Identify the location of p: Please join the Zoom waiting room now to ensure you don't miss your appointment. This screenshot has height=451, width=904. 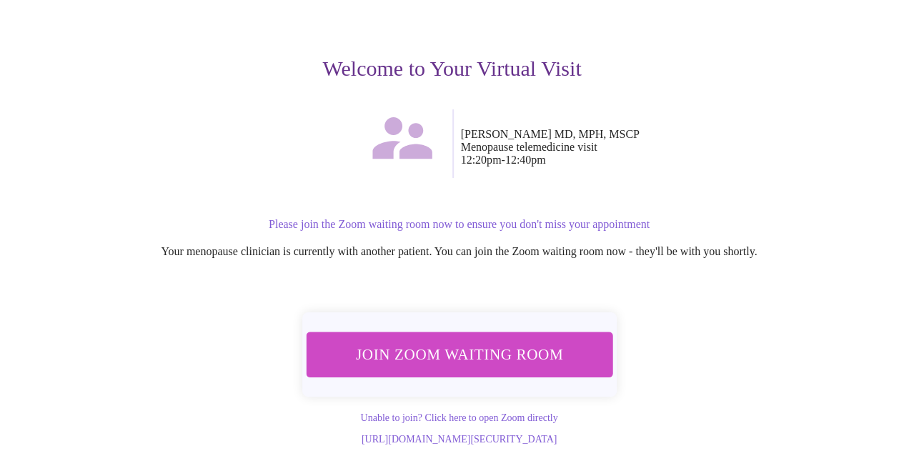
(459, 224).